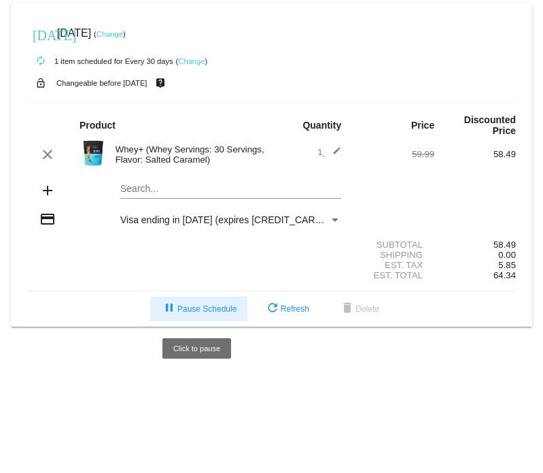  I want to click on mat-icon: lock_open, so click(41, 83).